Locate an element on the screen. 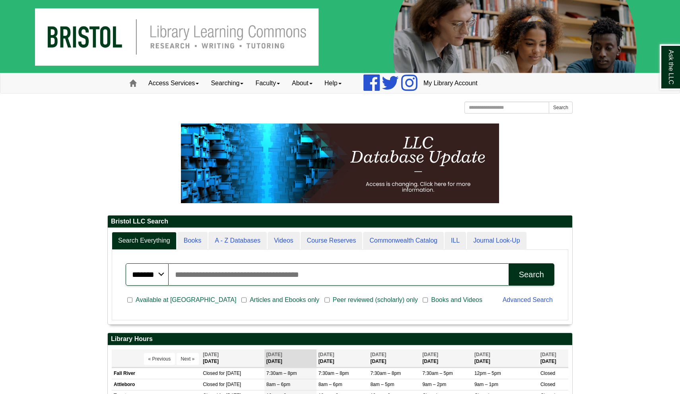  h2: Bristol LLC Search is located at coordinates (340, 221).